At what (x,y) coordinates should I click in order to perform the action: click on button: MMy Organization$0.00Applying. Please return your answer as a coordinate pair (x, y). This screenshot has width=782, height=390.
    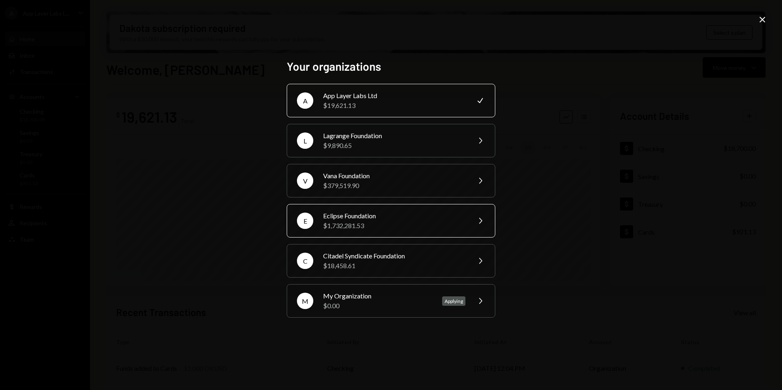
    Looking at the image, I should click on (391, 301).